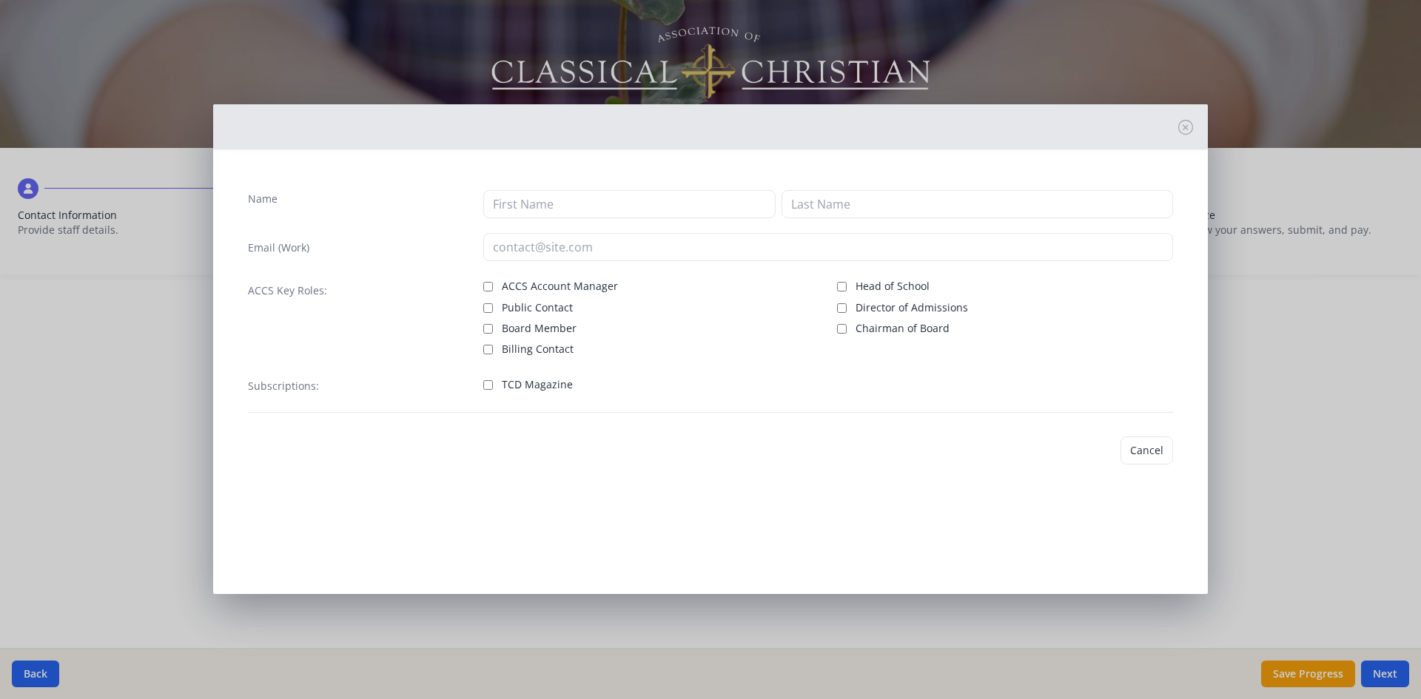 The height and width of the screenshot is (699, 1421). I want to click on input: contact@site.com, so click(828, 247).